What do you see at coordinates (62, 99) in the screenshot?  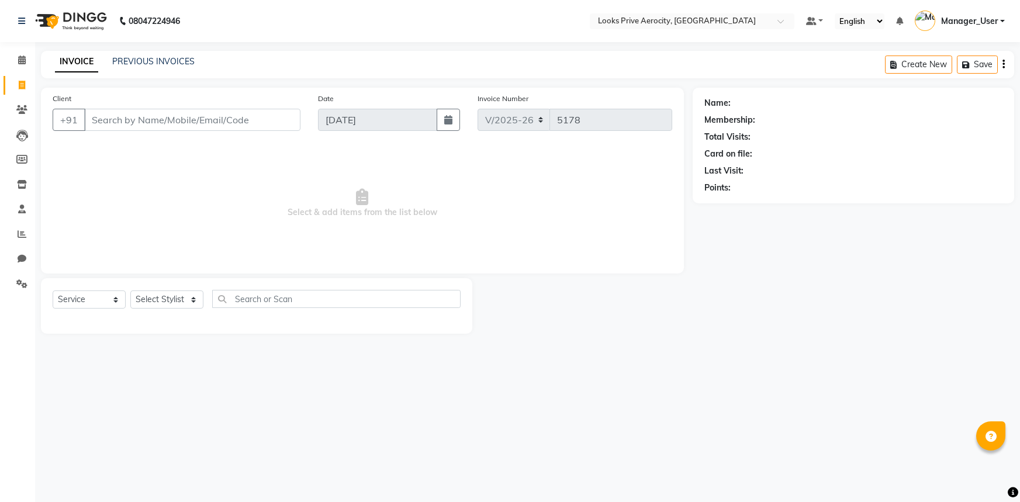 I see `label: Client` at bounding box center [62, 99].